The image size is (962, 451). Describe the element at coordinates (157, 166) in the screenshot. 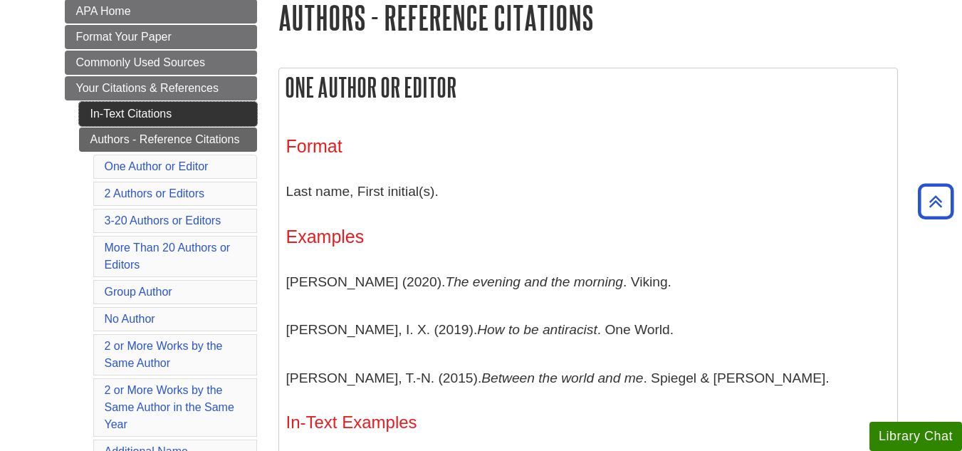

I see `a: One Author or Editor` at that location.